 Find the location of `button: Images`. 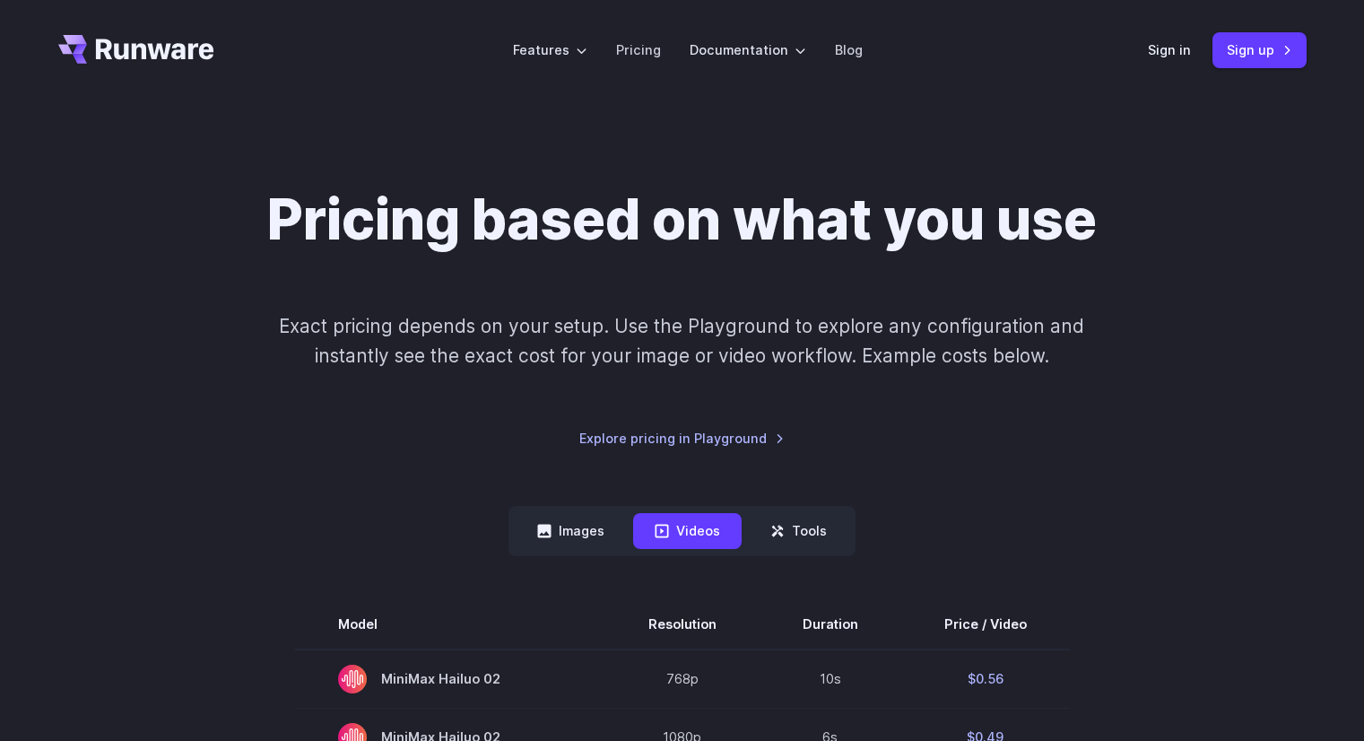

button: Images is located at coordinates (570, 530).